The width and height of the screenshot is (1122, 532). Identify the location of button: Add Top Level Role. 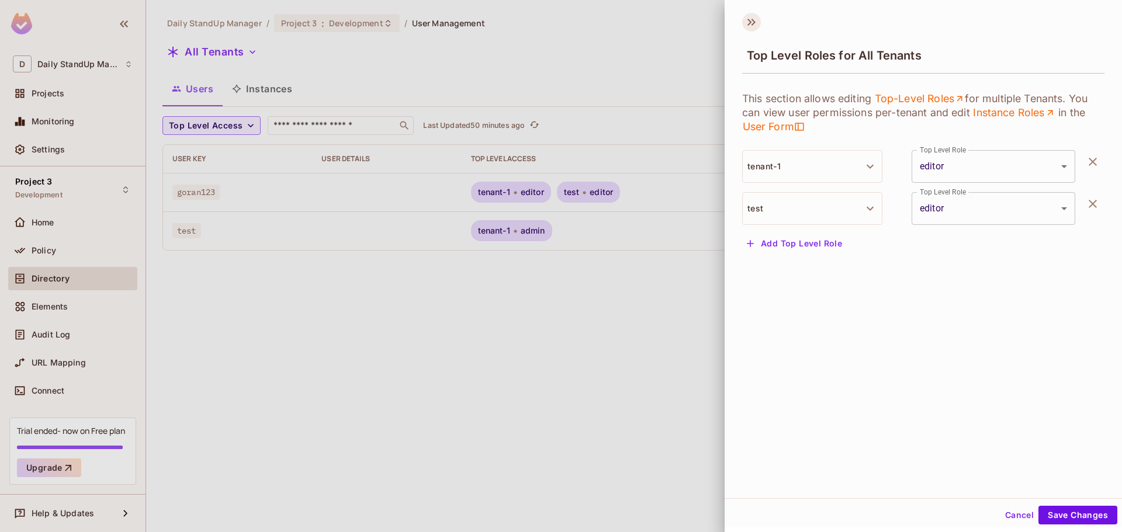
(794, 244).